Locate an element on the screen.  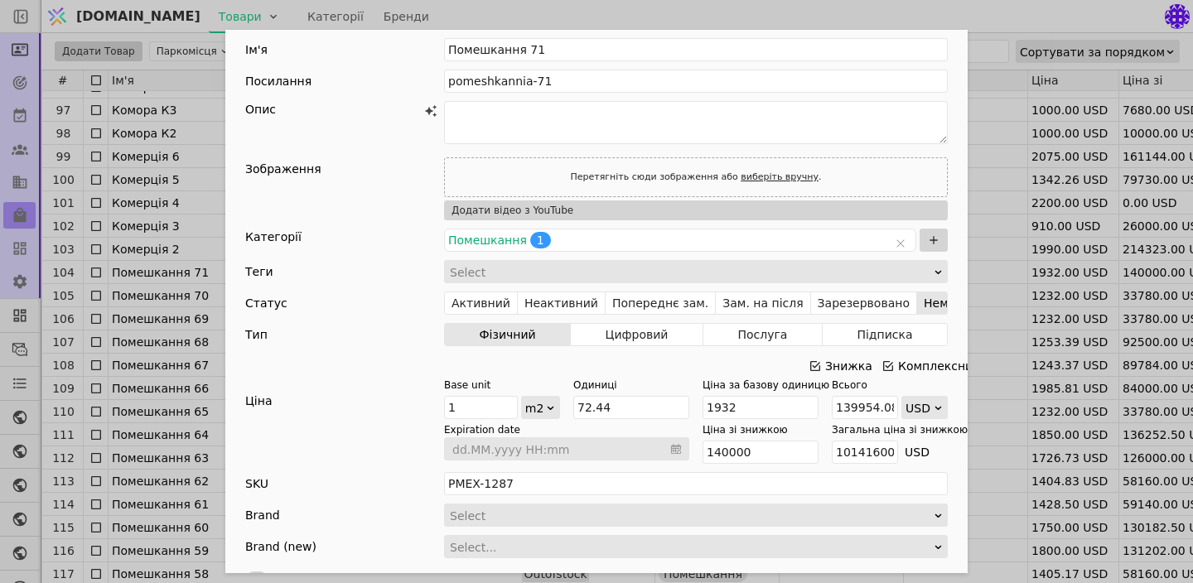
div: Загальна ціна зі знижкою is located at coordinates (885, 430).